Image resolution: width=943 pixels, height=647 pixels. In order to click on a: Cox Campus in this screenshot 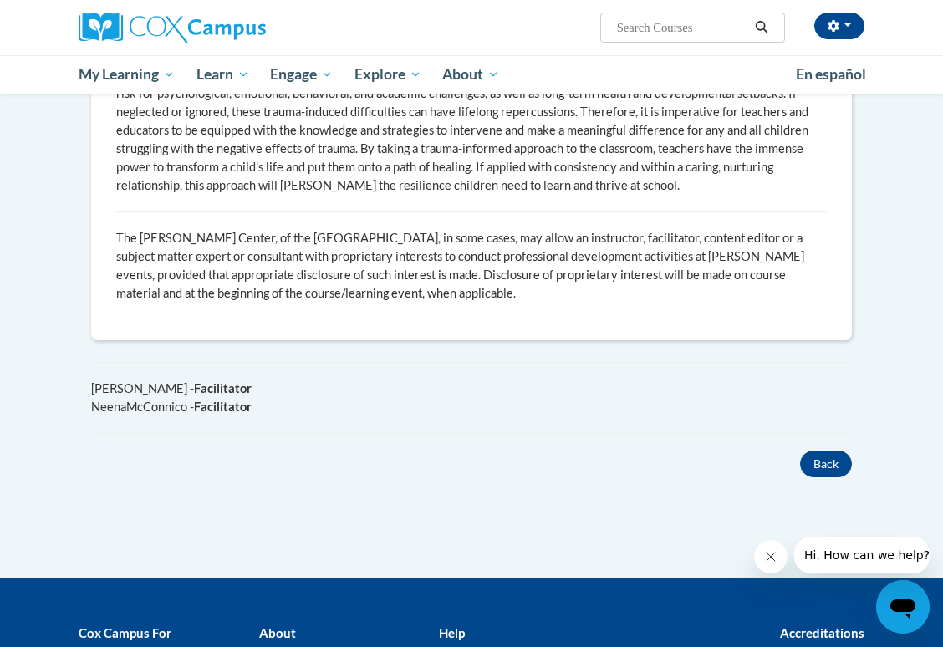, I will do `click(201, 28)`.